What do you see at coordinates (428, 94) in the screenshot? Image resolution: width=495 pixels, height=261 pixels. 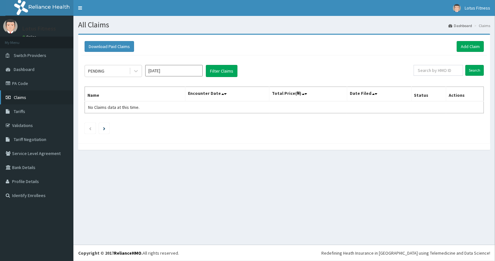 I see `th: Status` at bounding box center [428, 94].